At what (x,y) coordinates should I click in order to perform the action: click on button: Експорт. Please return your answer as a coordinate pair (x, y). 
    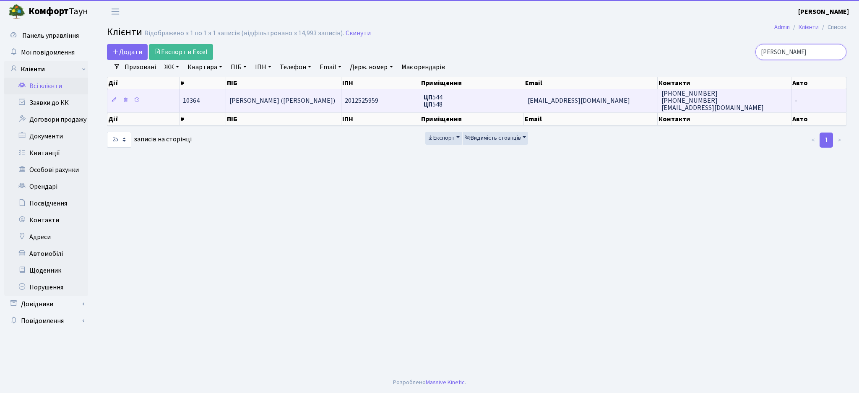
    Looking at the image, I should click on (444, 138).